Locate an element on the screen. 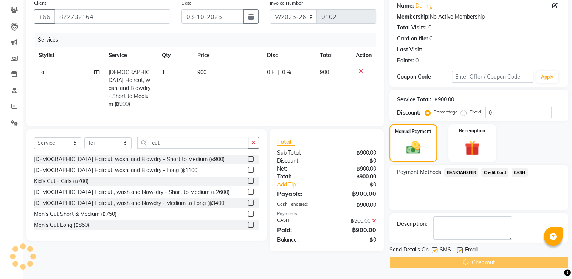 Image resolution: width=572 pixels, height=279 pixels. div: Description: is located at coordinates (412, 224).